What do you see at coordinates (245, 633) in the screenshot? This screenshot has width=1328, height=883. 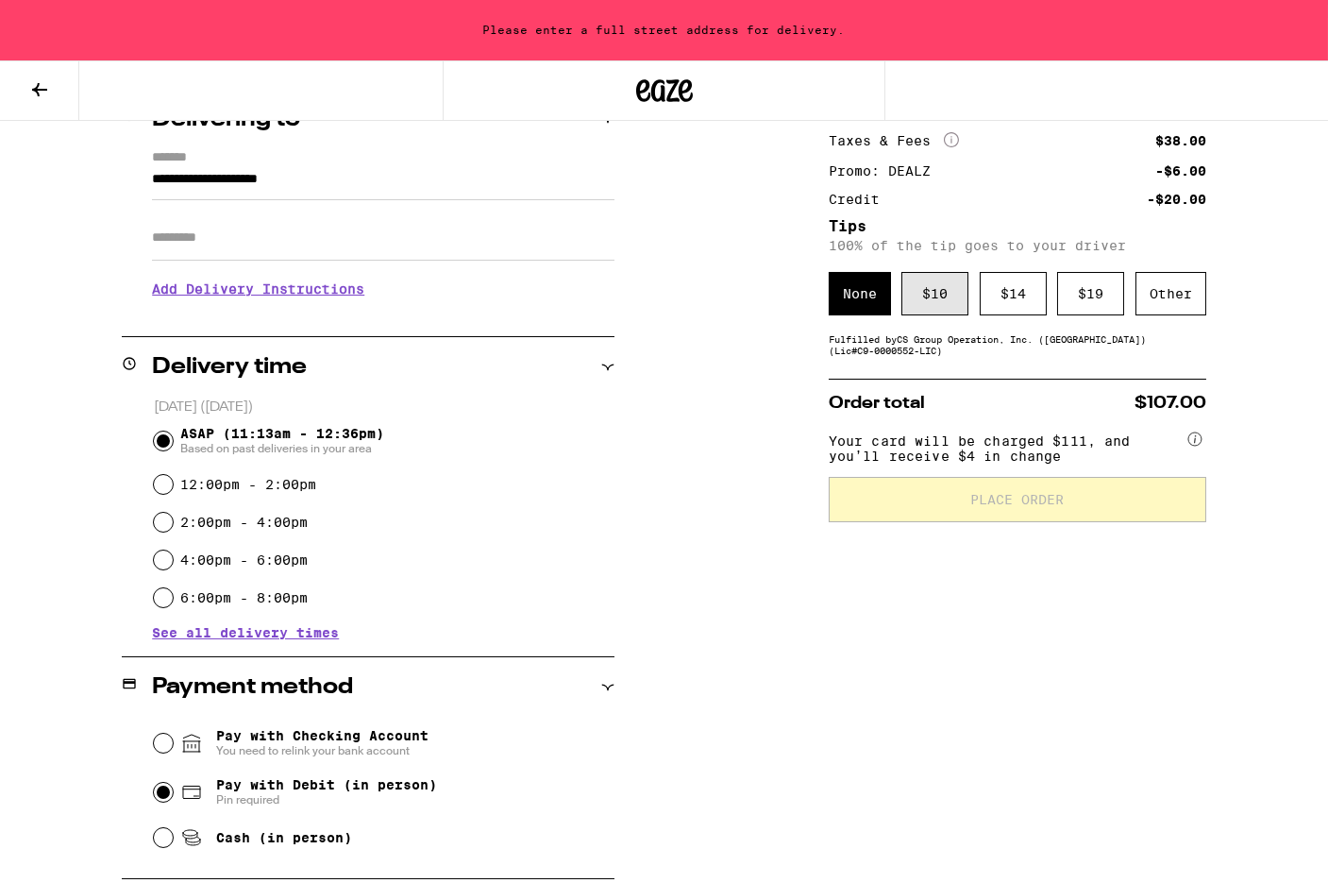 I see `button: See all delivery times` at bounding box center [245, 633].